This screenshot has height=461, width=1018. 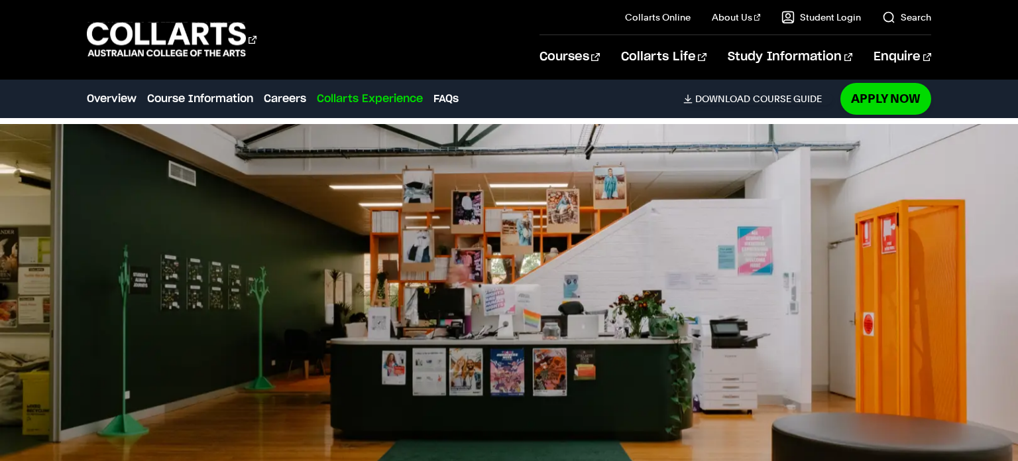 What do you see at coordinates (907, 17) in the screenshot?
I see `a: Search` at bounding box center [907, 17].